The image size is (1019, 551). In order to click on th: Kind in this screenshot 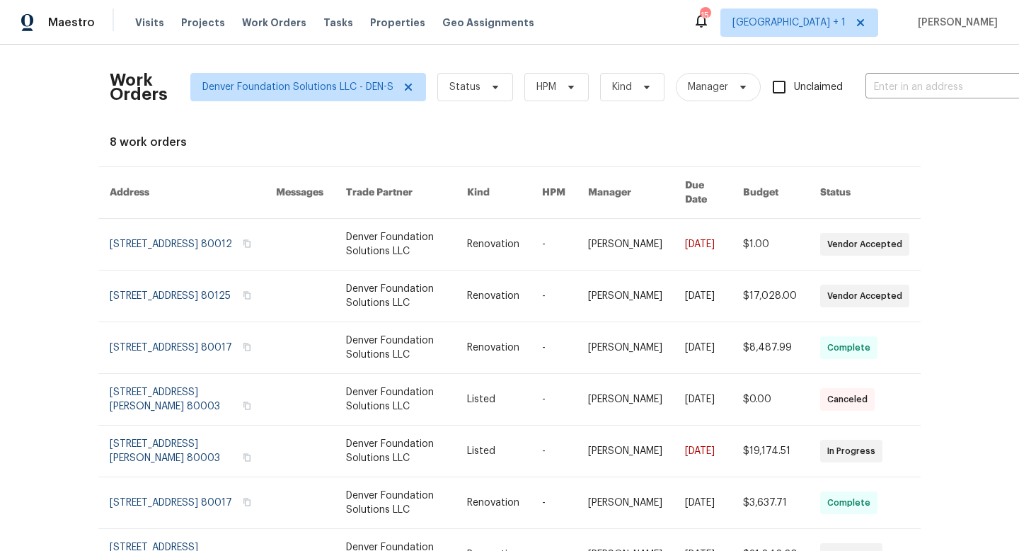, I will do `click(493, 193)`.